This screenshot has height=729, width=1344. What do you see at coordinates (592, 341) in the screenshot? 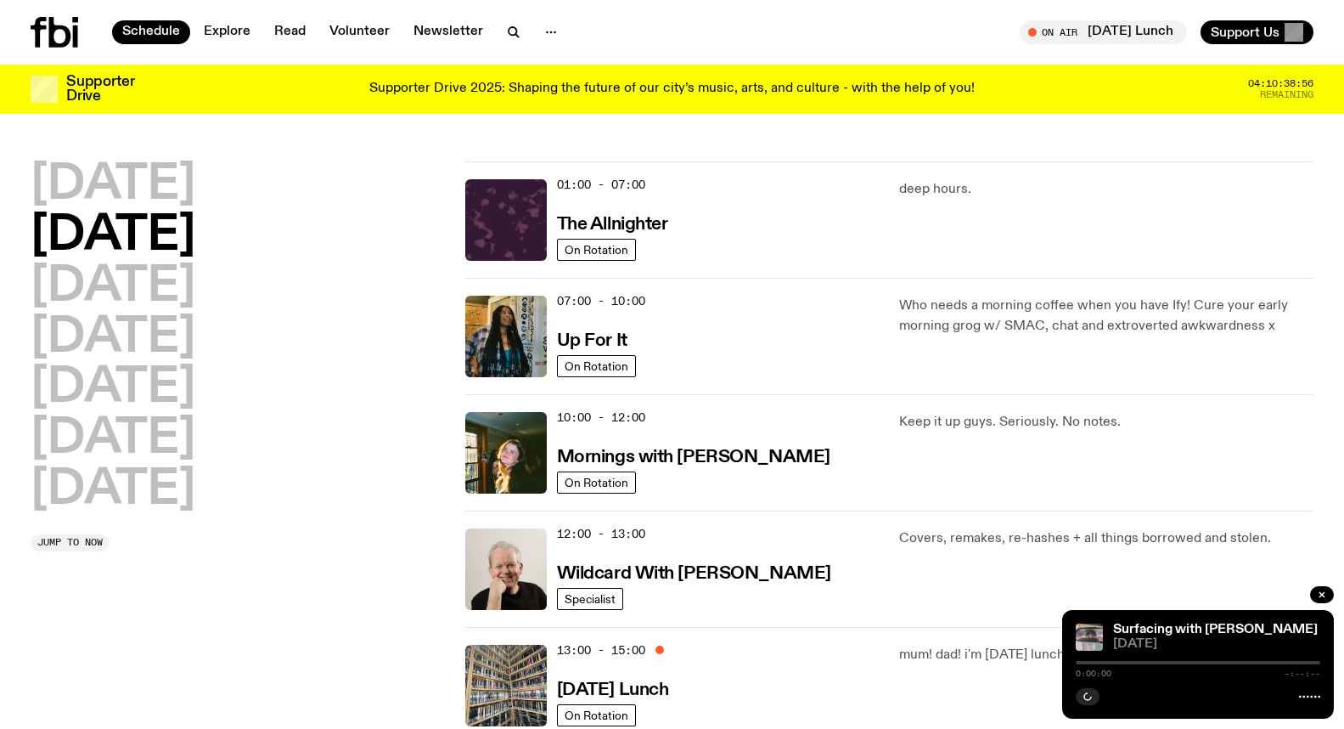
I see `h3: Up For It` at bounding box center [592, 341].